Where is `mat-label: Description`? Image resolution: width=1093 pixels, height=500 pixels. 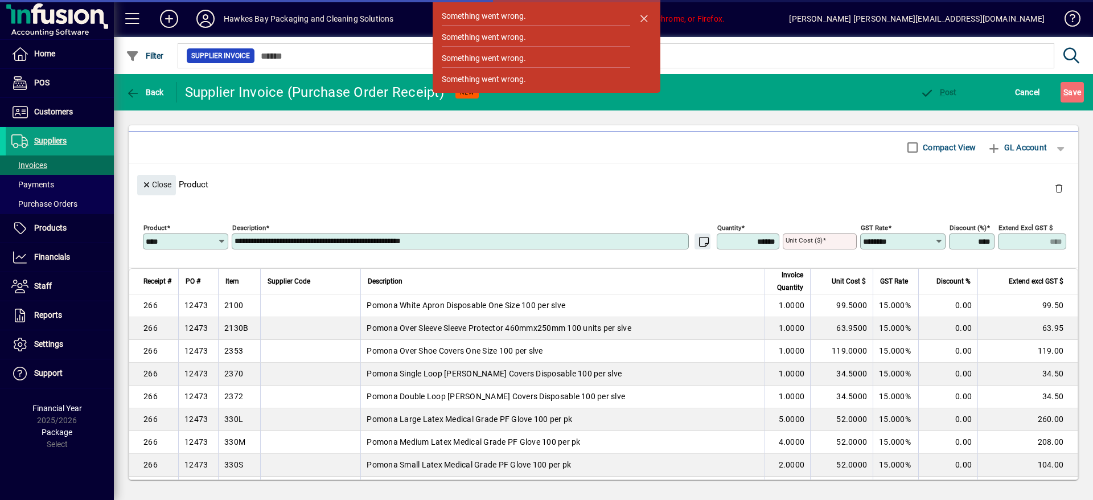
mat-label: Description is located at coordinates (249, 227).